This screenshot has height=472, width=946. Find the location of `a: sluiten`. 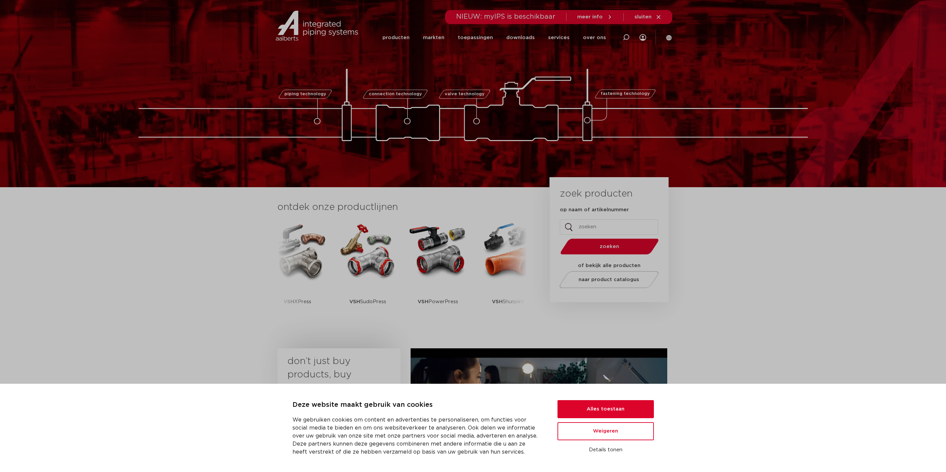

a: sluiten is located at coordinates (648, 17).